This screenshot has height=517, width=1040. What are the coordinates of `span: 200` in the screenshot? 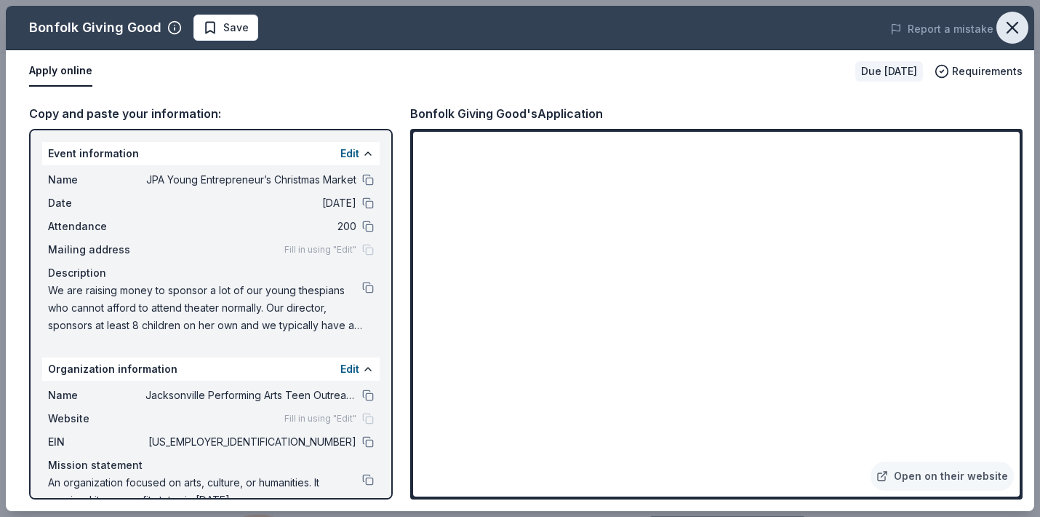 It's located at (251, 226).